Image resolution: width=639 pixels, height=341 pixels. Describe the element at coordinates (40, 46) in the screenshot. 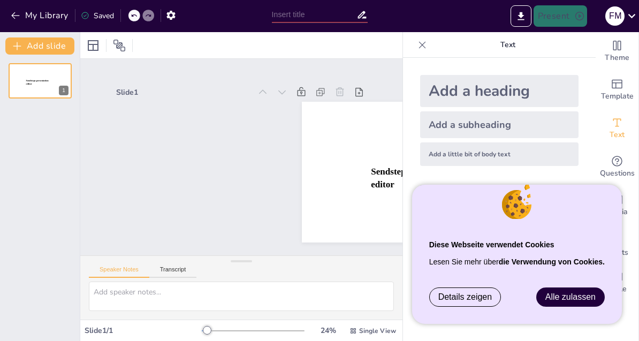

I see `button: Add slide` at that location.